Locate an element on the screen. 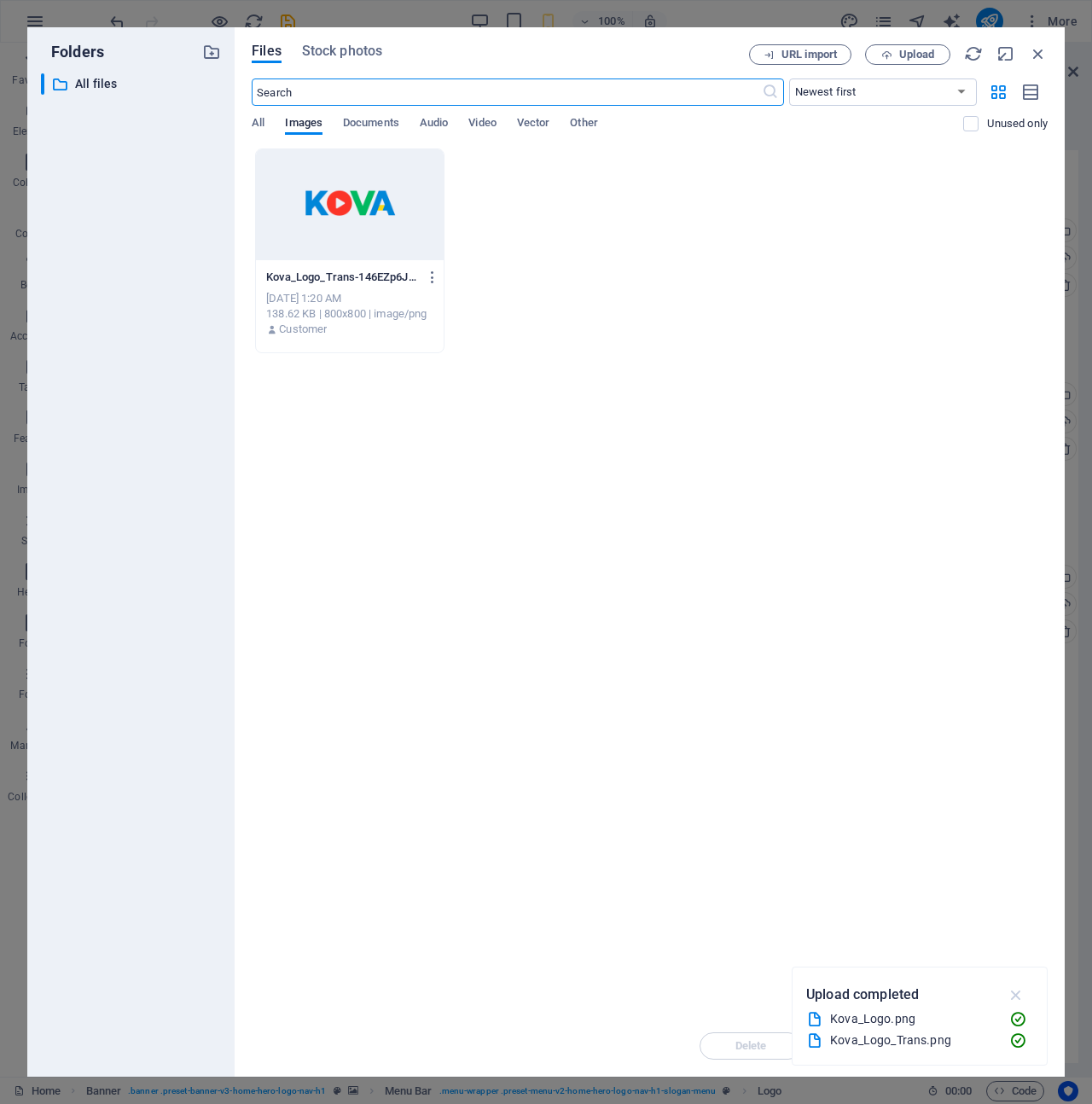 This screenshot has height=1104, width=1092. i: Minimize is located at coordinates (1006, 54).